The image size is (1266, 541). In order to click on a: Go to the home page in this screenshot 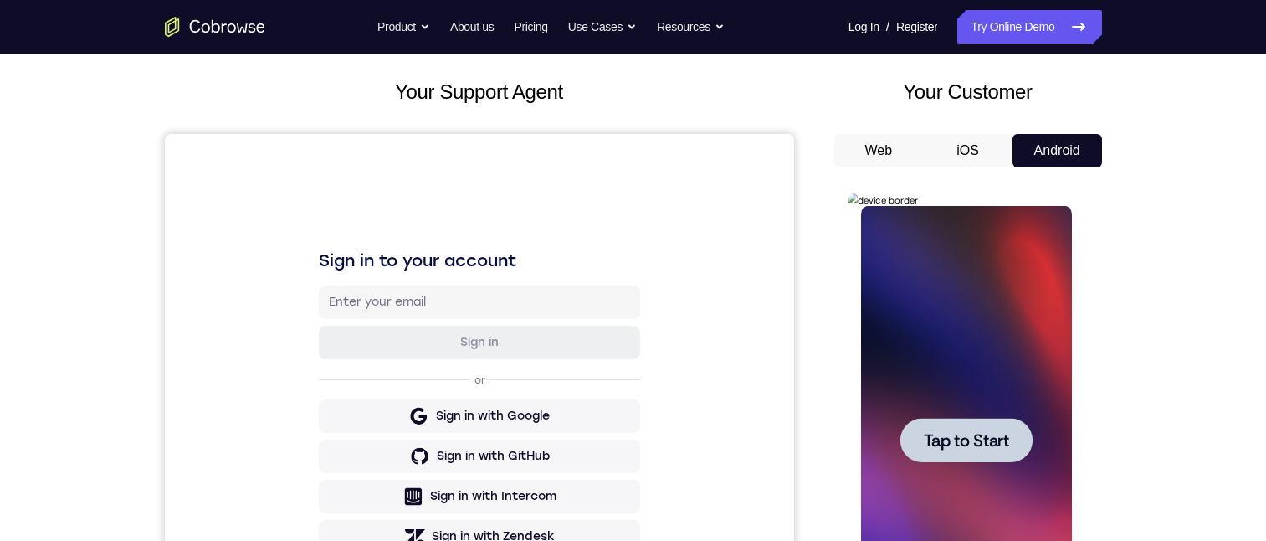, I will do `click(215, 27)`.